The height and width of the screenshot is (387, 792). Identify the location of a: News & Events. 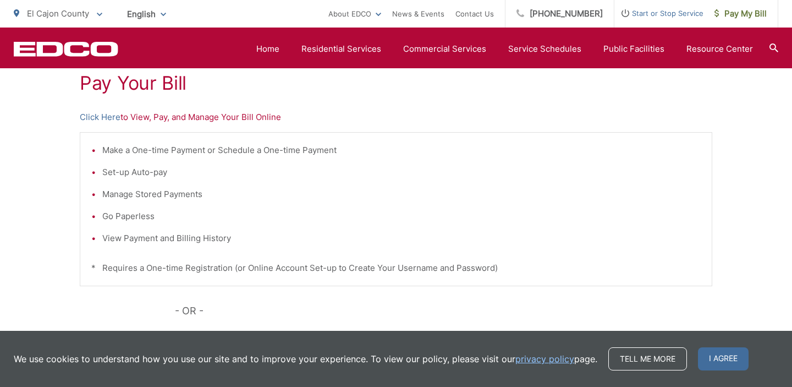
(418, 14).